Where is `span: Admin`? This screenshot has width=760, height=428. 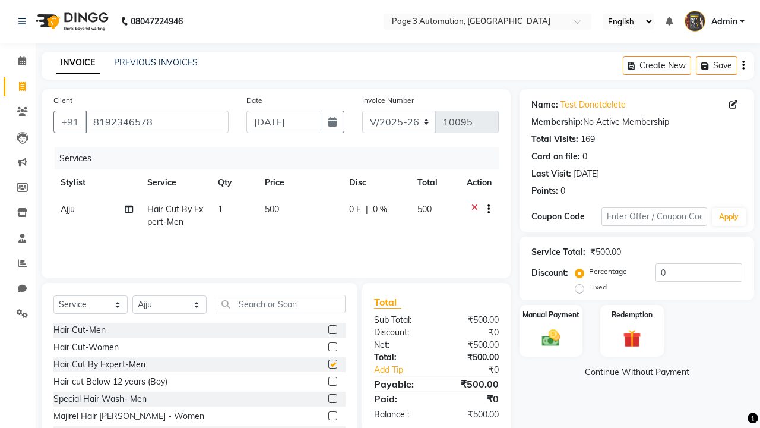
span: Admin is located at coordinates (725, 21).